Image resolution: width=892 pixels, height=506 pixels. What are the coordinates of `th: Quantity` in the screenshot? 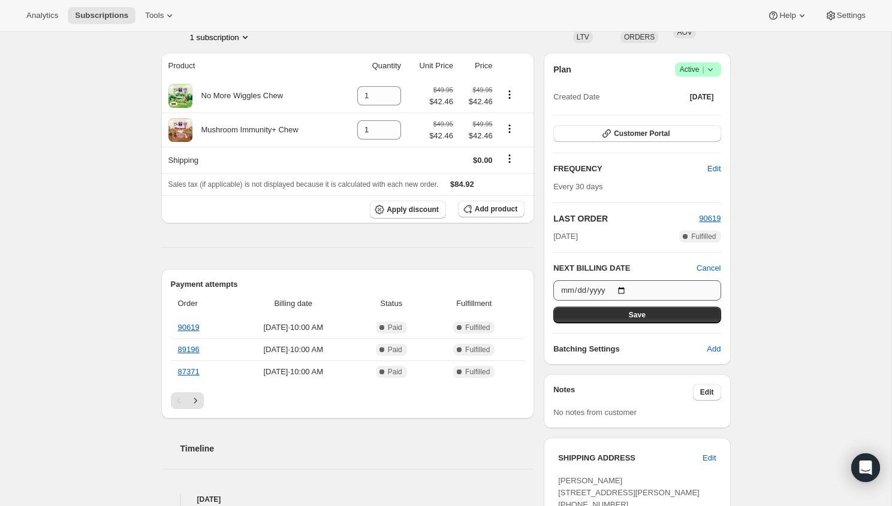 It's located at (372, 66).